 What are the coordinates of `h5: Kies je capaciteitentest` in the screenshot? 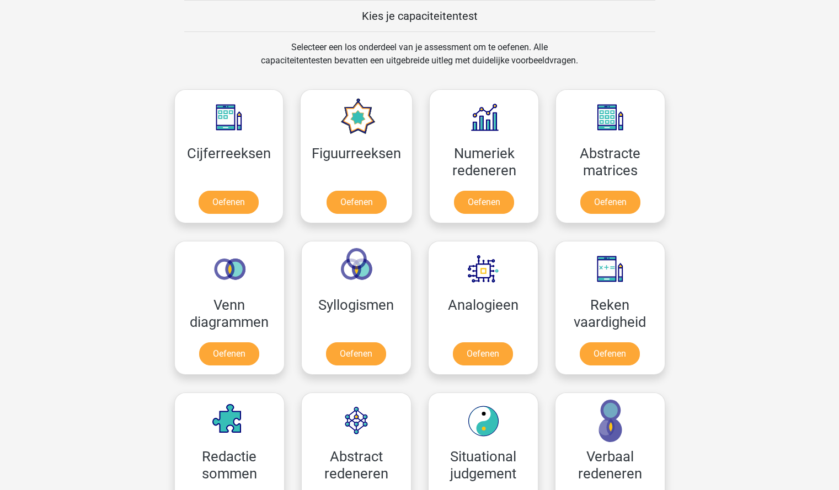 It's located at (420, 16).